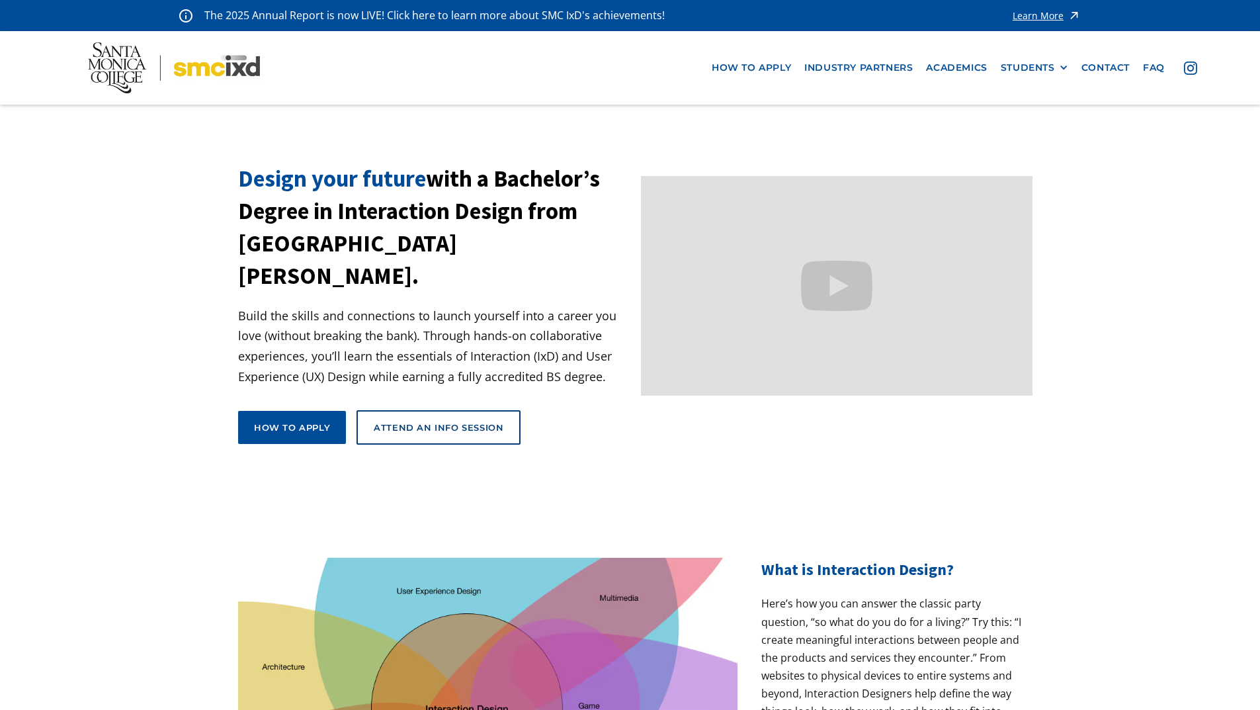  I want to click on a: Attend an Info Session, so click(439, 427).